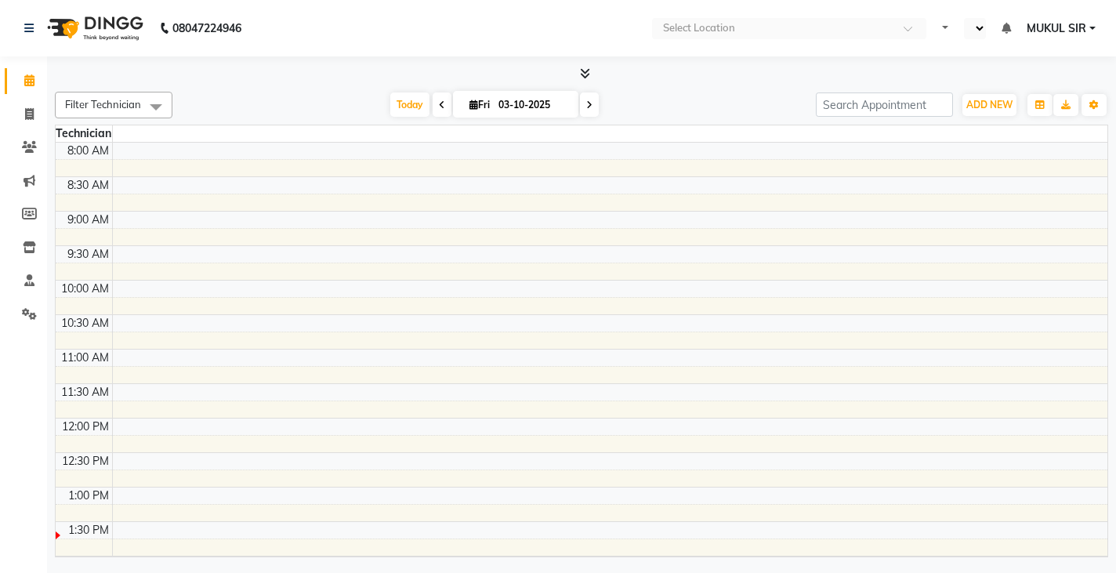 This screenshot has height=573, width=1116. Describe the element at coordinates (884, 104) in the screenshot. I see `input: Search Appointment` at that location.